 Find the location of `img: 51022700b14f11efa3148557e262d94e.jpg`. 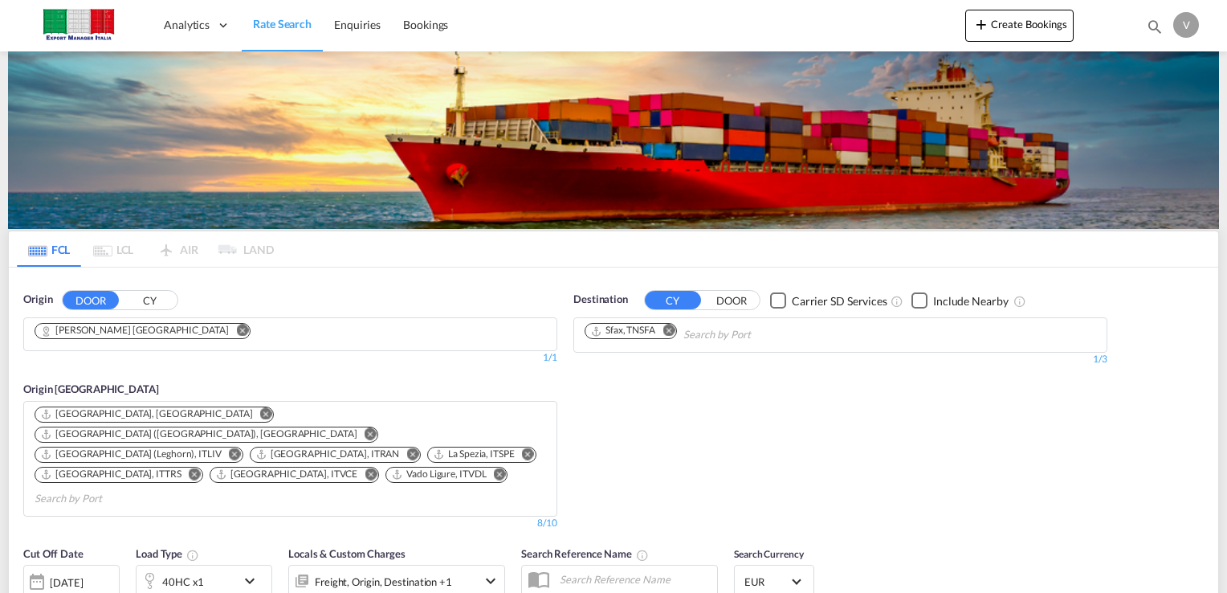

img: 51022700b14f11efa3148557e262d94e.jpg is located at coordinates (78, 25).